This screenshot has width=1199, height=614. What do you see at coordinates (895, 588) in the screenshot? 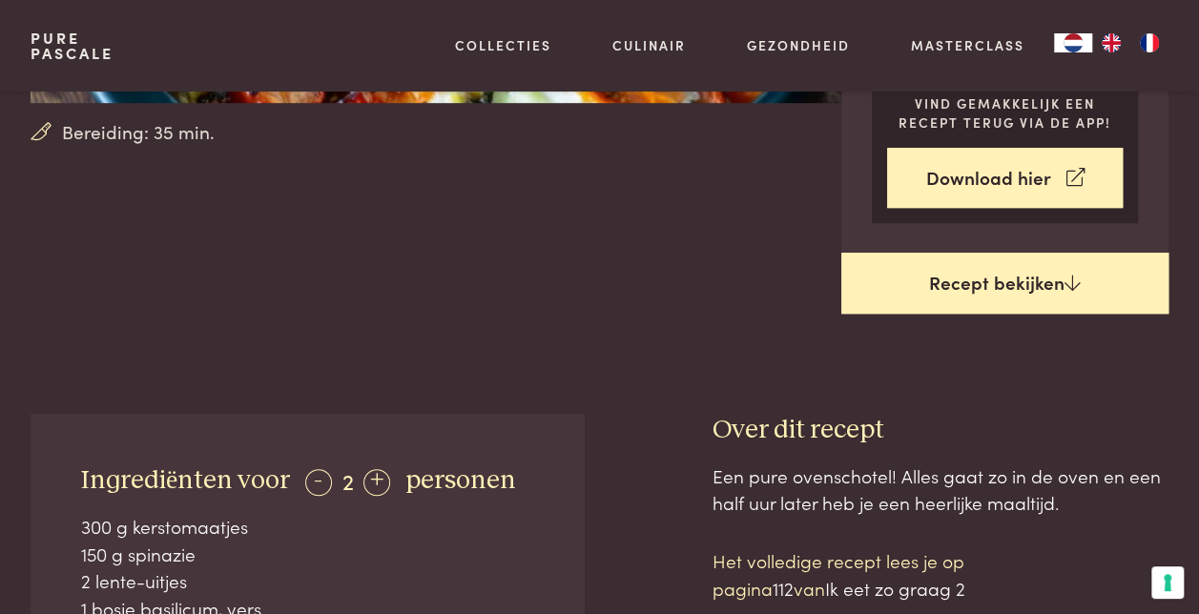
I see `span: Ik eet zo graag 2` at bounding box center [895, 588].